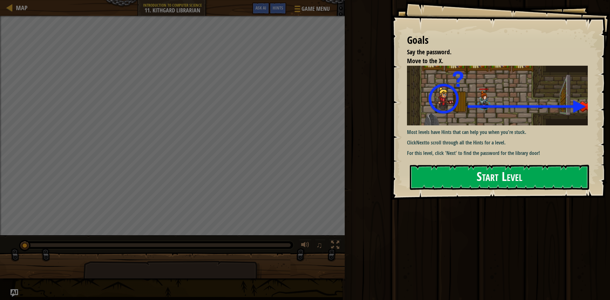 This screenshot has width=610, height=300. I want to click on li: Say the password., so click(492, 52).